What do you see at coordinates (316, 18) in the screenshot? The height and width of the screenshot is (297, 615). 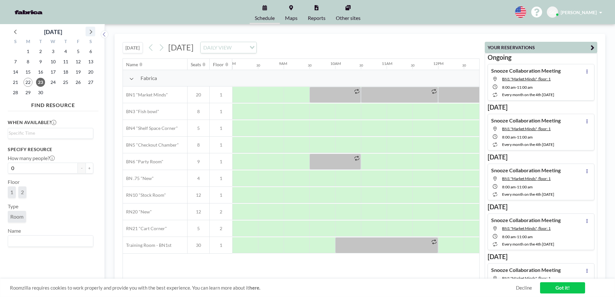 I see `span: Reports` at bounding box center [316, 18].